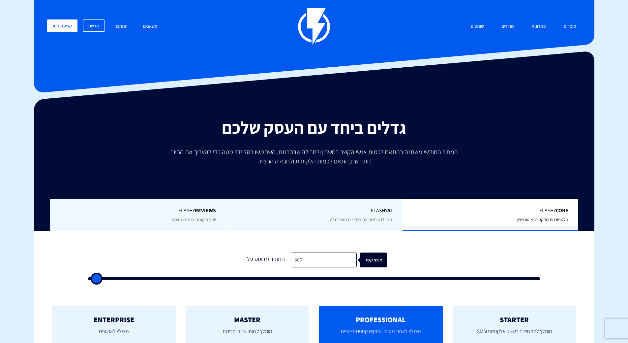  Describe the element at coordinates (562, 210) in the screenshot. I see `b: Core` at that location.